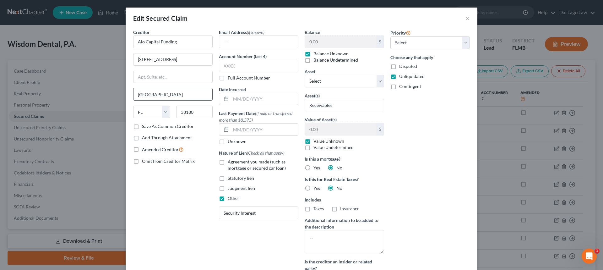  I want to click on input: XXXX, so click(258, 66).